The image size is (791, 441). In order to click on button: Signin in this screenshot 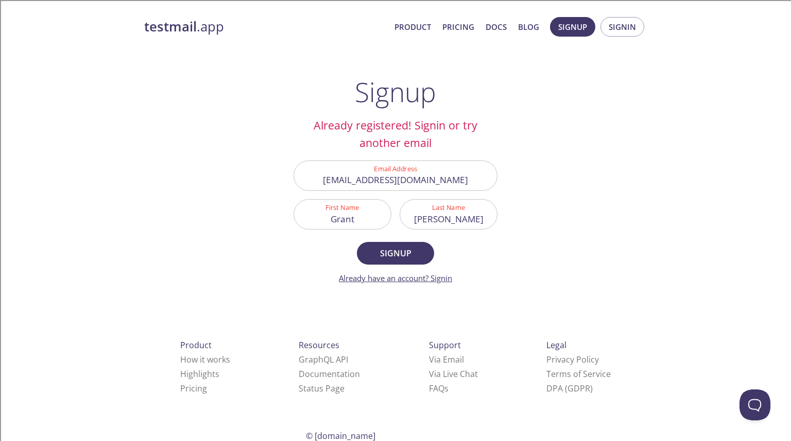, I will do `click(622, 27)`.